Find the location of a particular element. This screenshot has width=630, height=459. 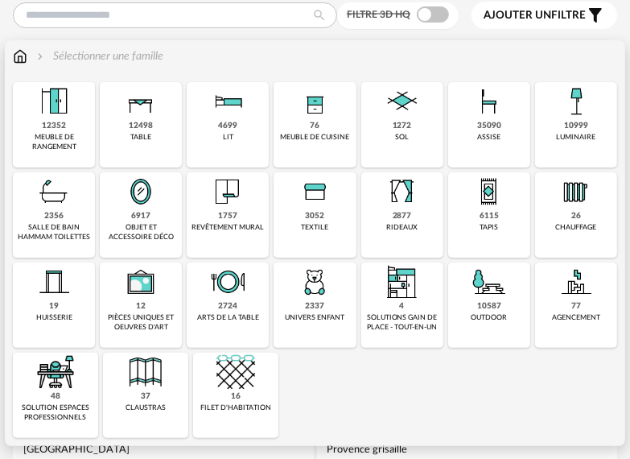

div: 48 is located at coordinates (56, 396).